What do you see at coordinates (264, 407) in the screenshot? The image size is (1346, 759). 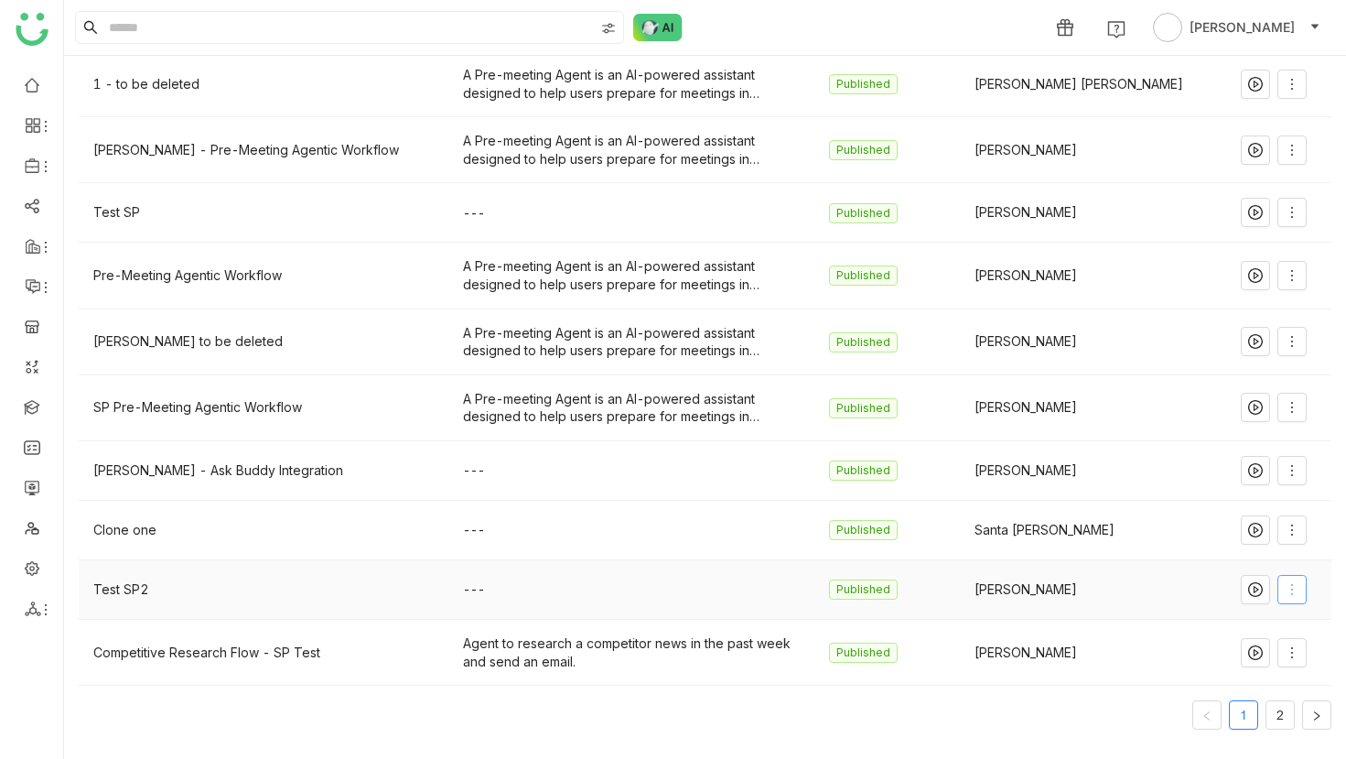 I see `div: SP Pre-Meeting Agentic Workflow` at bounding box center [264, 407].